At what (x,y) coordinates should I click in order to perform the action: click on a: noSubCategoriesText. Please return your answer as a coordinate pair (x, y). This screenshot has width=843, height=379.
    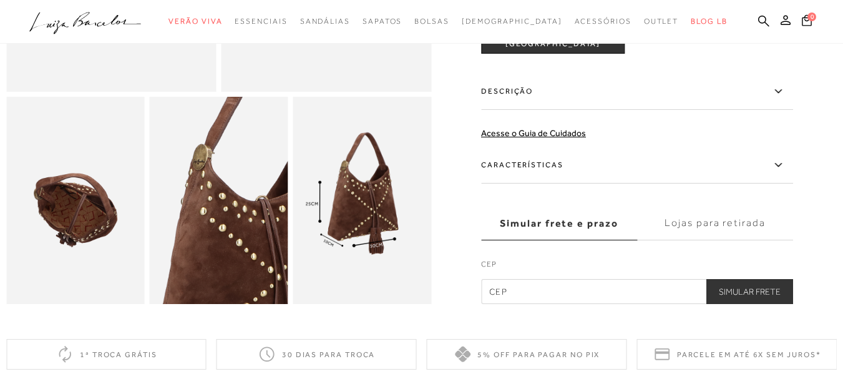
    Looking at the image, I should click on (512, 21).